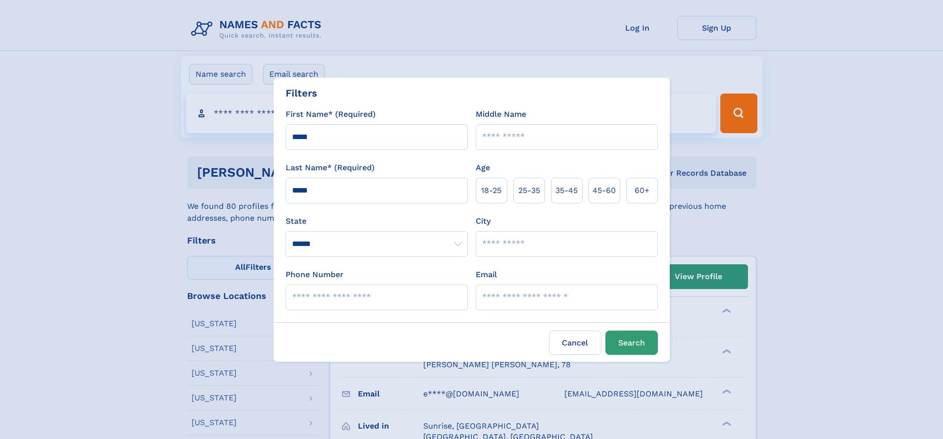  Describe the element at coordinates (642, 191) in the screenshot. I see `span: 60+` at that location.